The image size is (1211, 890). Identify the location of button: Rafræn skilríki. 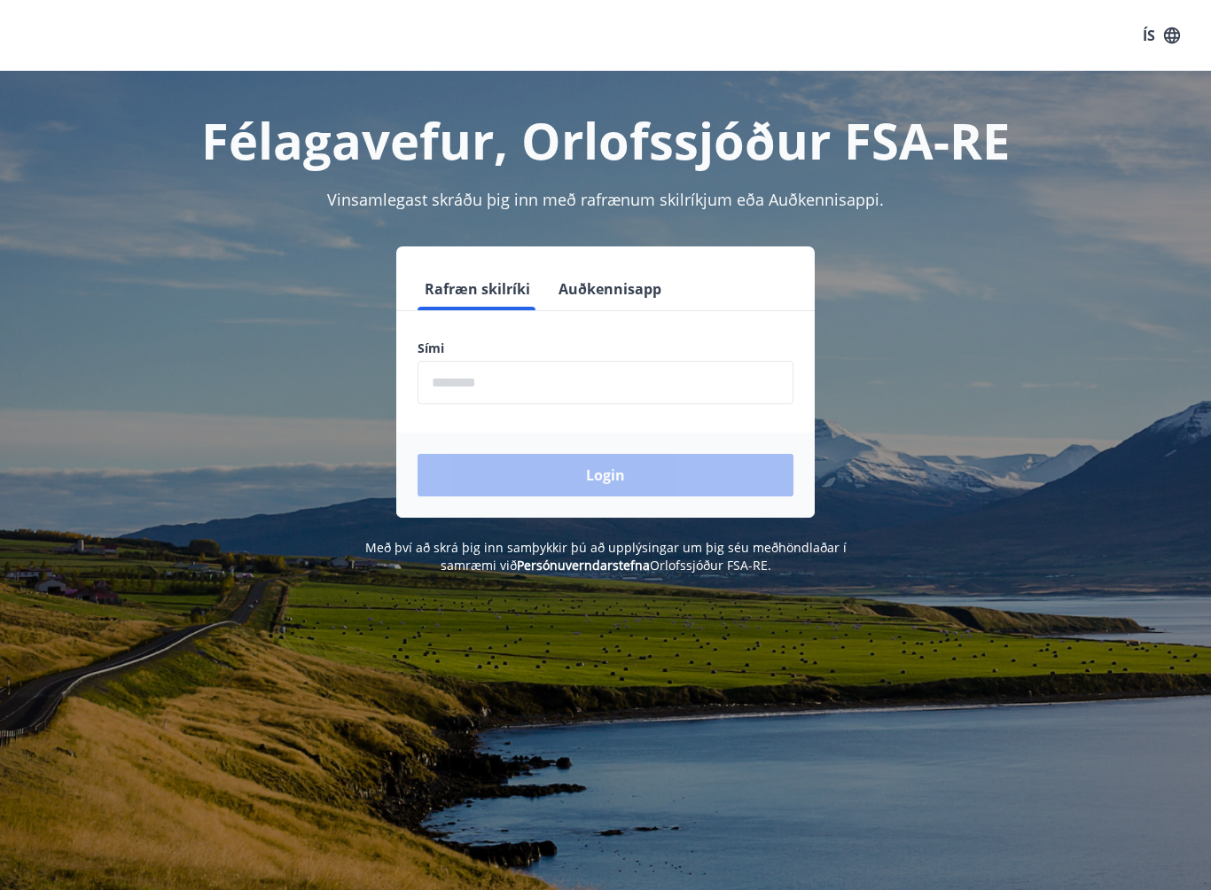
(477, 289).